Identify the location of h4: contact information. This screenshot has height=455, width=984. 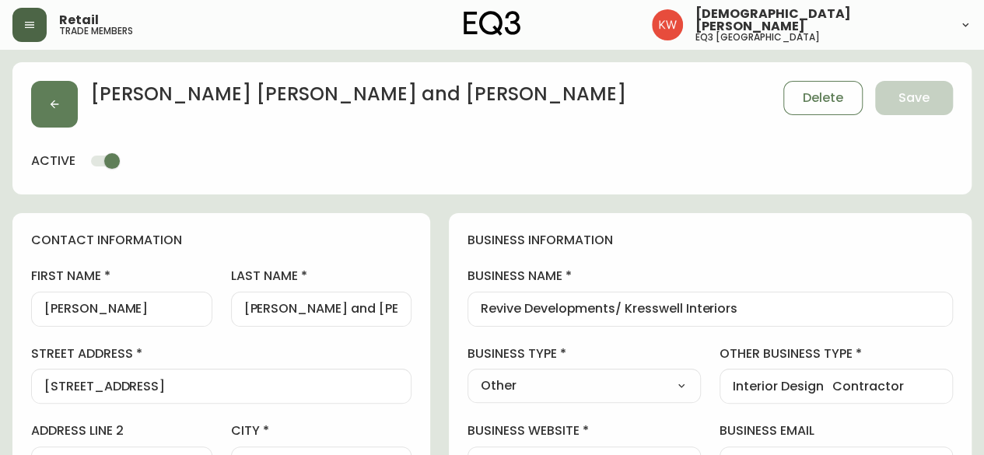
(221, 240).